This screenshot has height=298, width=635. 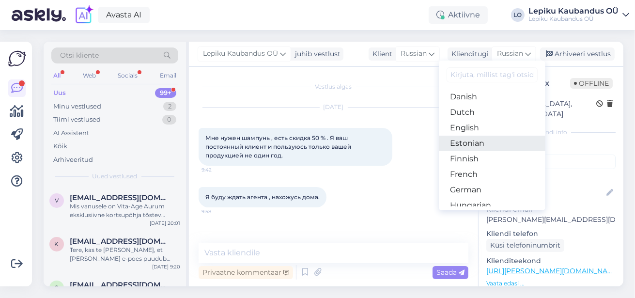 What do you see at coordinates (262, 197) in the screenshot?
I see `span: Я буду ждать агента , нахожусь дома.` at bounding box center [262, 197].